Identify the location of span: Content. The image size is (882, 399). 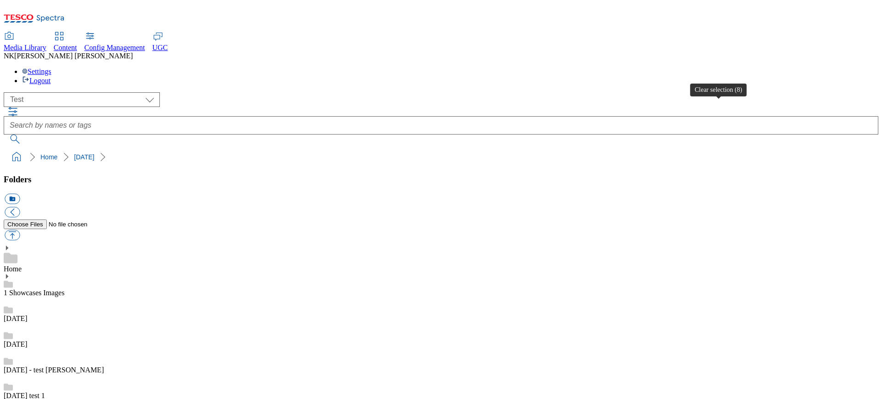
(65, 47).